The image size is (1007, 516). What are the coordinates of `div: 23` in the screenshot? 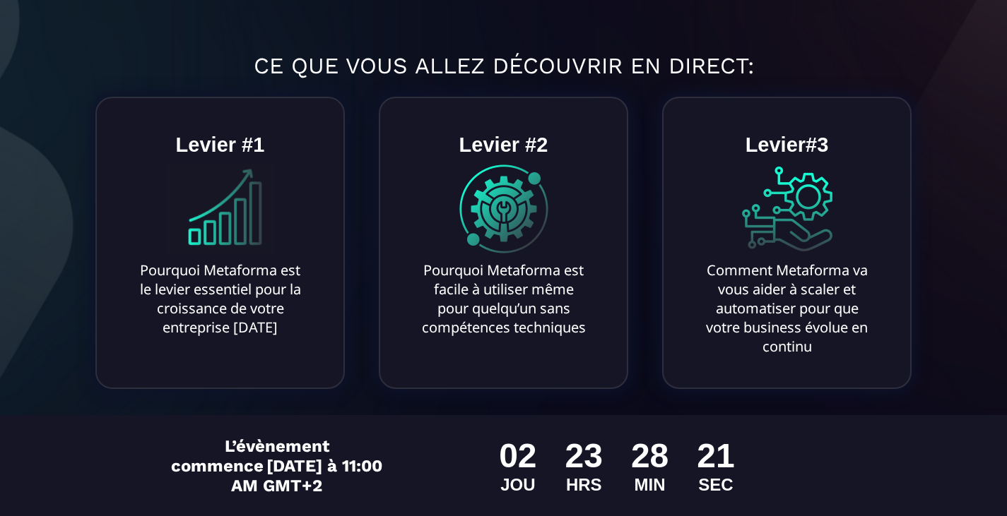 It's located at (583, 456).